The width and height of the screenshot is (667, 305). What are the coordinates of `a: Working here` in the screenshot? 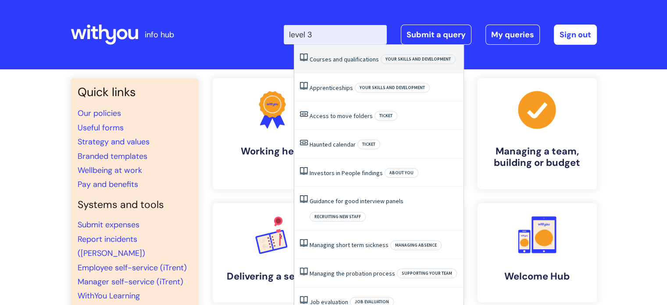 It's located at (273, 133).